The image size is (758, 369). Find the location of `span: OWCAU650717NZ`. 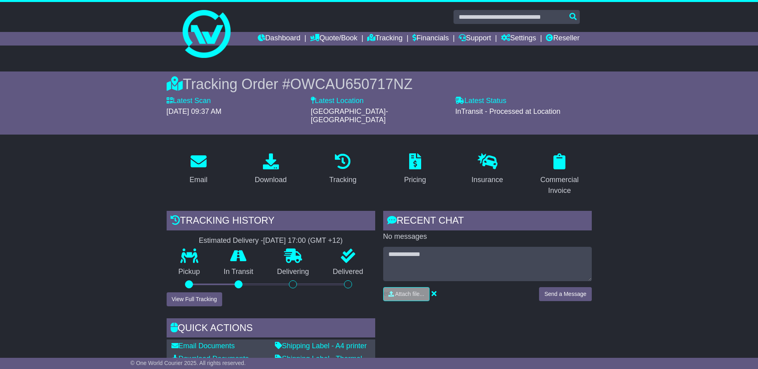

span: OWCAU650717NZ is located at coordinates (351, 84).